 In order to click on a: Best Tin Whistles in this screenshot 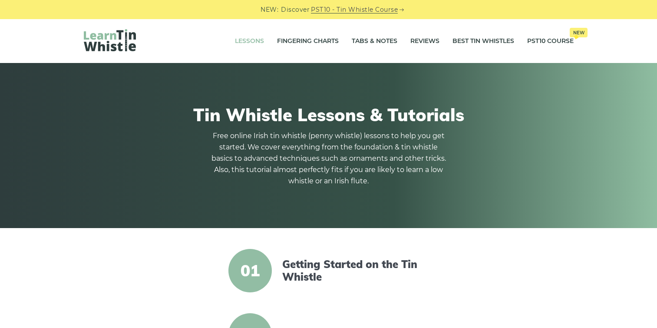, I will do `click(484, 41)`.